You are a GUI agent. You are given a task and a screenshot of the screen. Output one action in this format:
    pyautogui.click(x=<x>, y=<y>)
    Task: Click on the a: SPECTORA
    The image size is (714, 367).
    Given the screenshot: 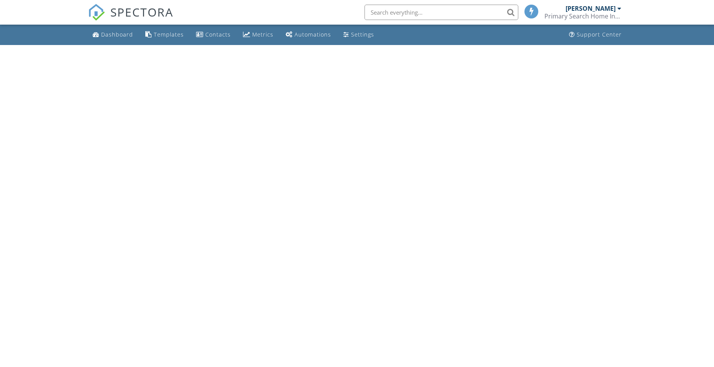 What is the action you would take?
    pyautogui.click(x=131, y=18)
    